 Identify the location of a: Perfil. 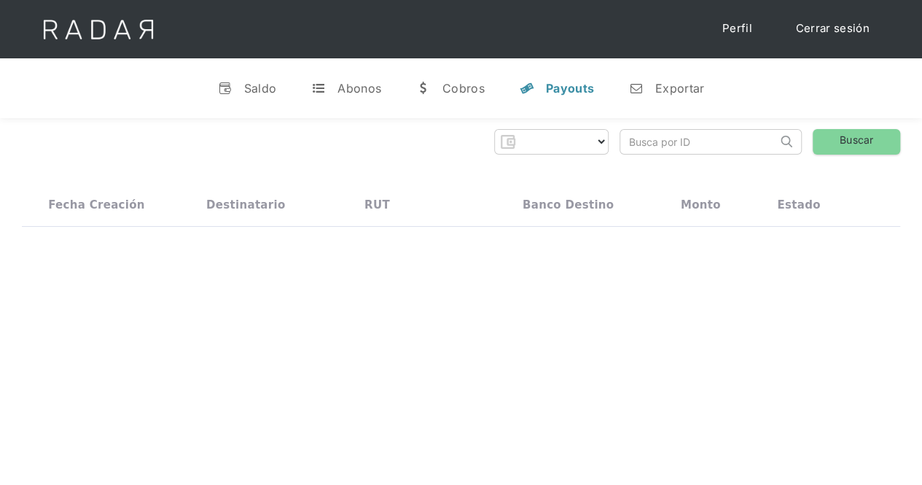
(737, 28).